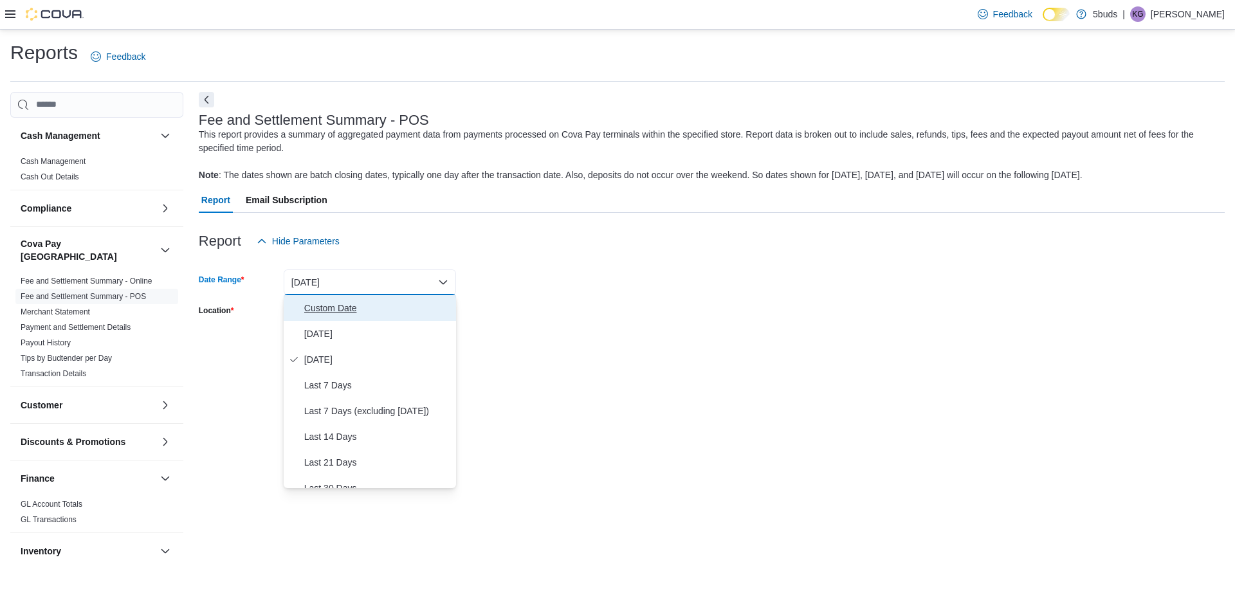  What do you see at coordinates (378, 385) in the screenshot?
I see `span: Last 7 Days` at bounding box center [378, 385].